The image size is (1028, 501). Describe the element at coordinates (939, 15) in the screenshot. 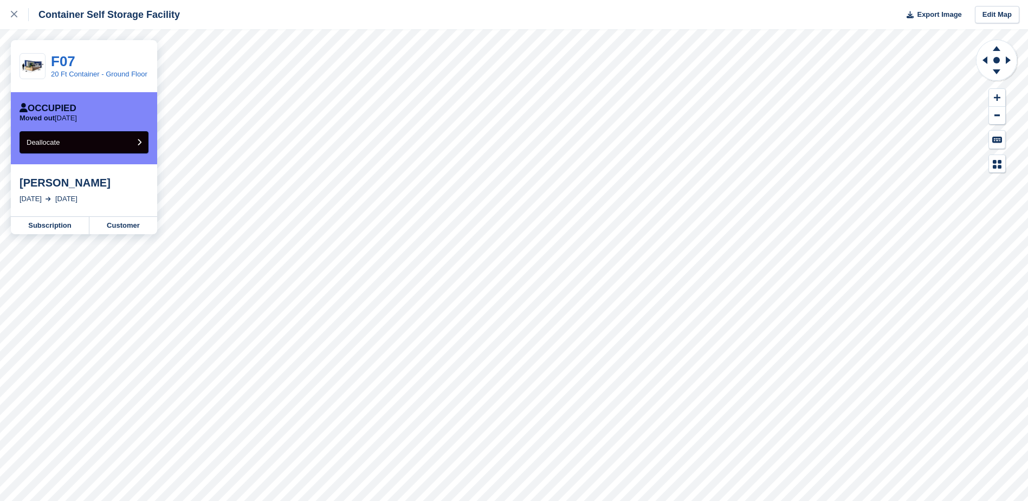

I see `span: Export Image` at that location.